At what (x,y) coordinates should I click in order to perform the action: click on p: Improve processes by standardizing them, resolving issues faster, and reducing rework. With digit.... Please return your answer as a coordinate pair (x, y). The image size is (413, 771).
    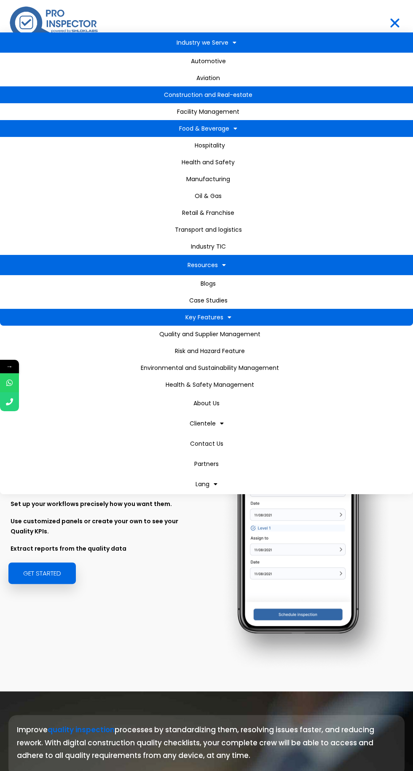
    Looking at the image, I should click on (207, 743).